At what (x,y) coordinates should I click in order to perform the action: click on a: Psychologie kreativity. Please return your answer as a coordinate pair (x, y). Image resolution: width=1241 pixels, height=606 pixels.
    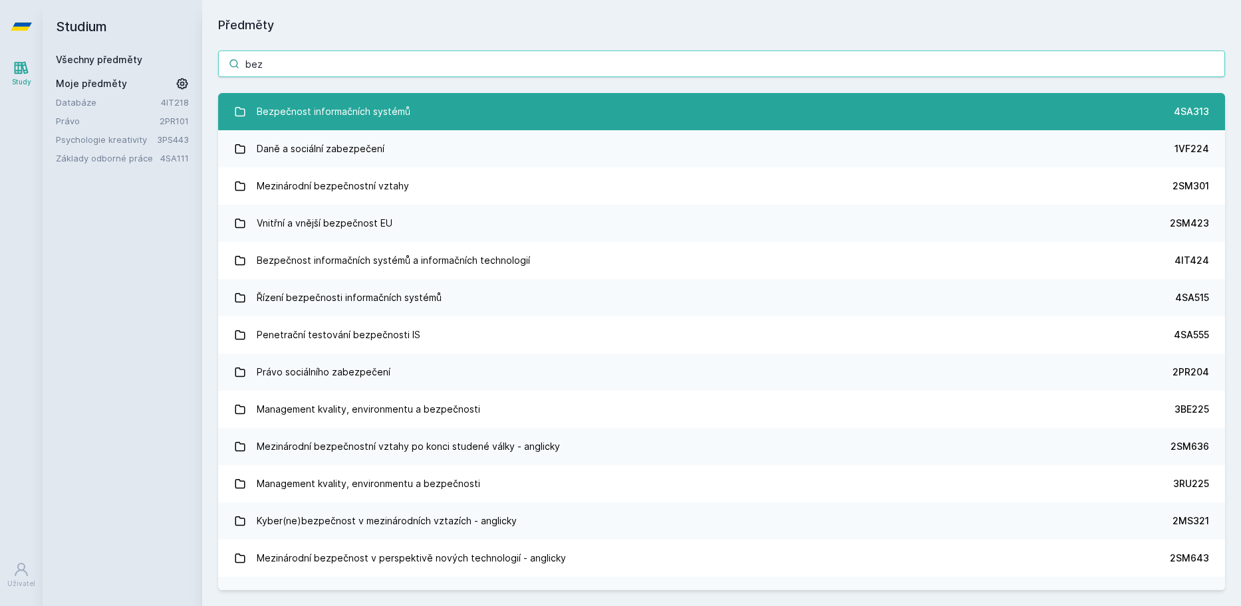
    Looking at the image, I should click on (106, 140).